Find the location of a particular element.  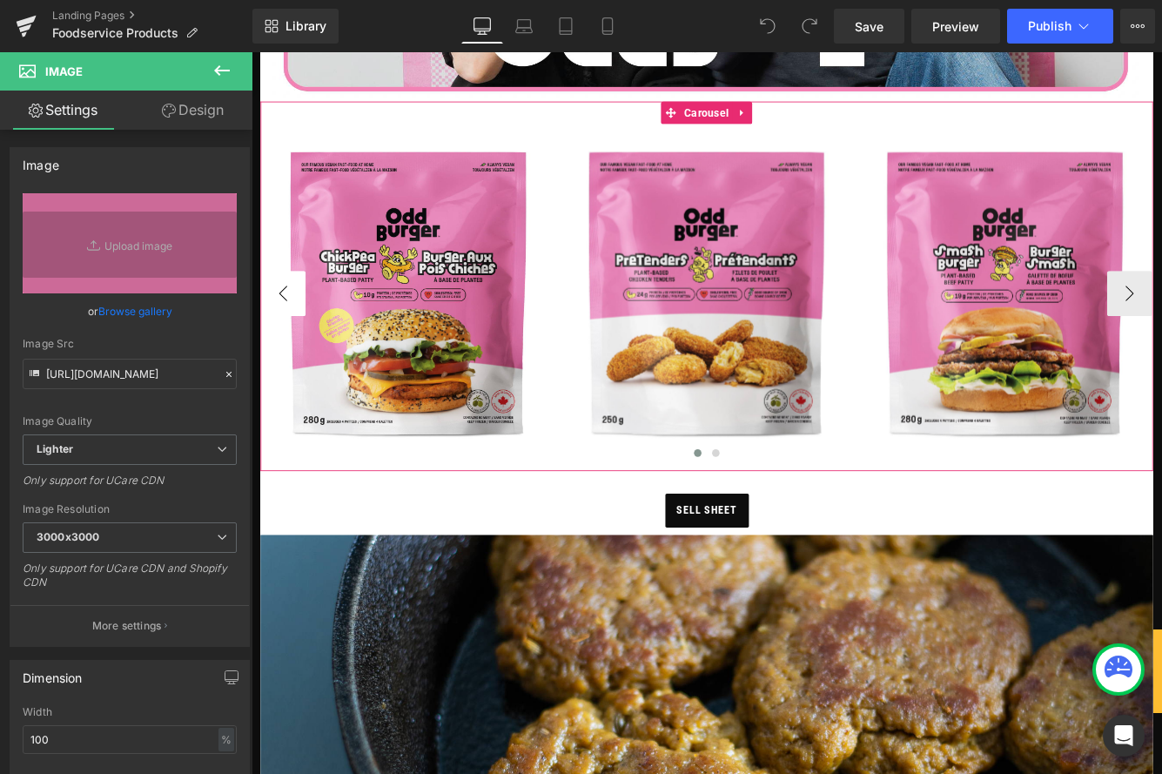

a: Expand / Collapse is located at coordinates (568, 70).